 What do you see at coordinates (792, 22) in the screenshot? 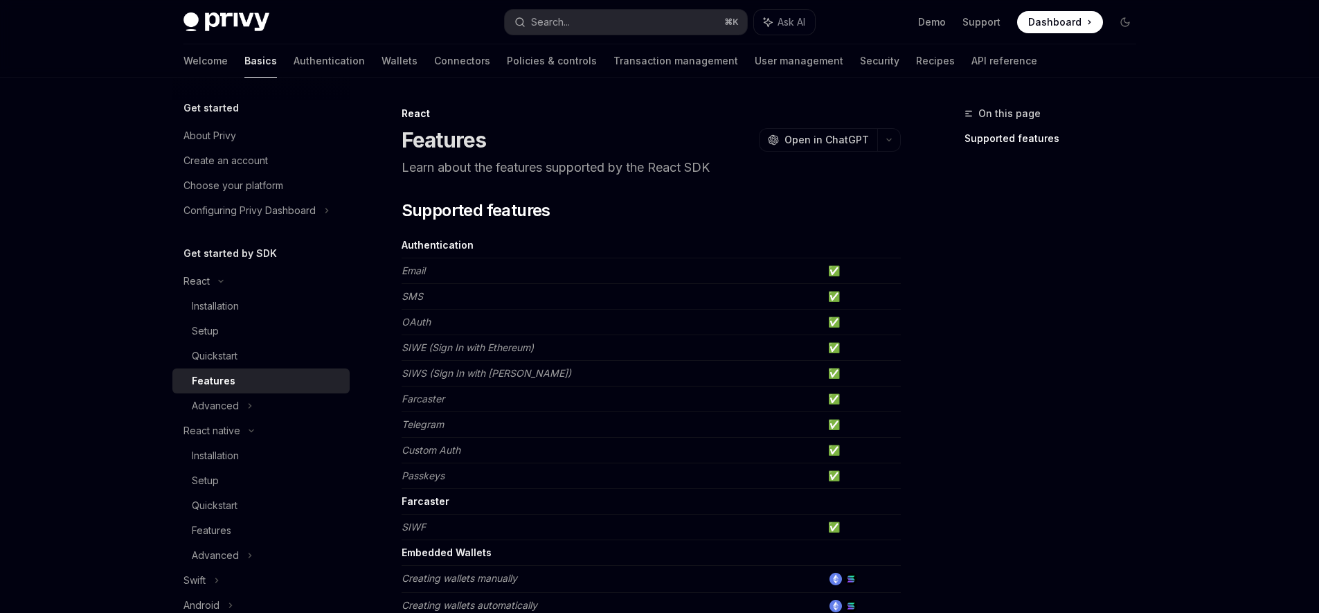
I see `span: Ask AI` at bounding box center [792, 22].